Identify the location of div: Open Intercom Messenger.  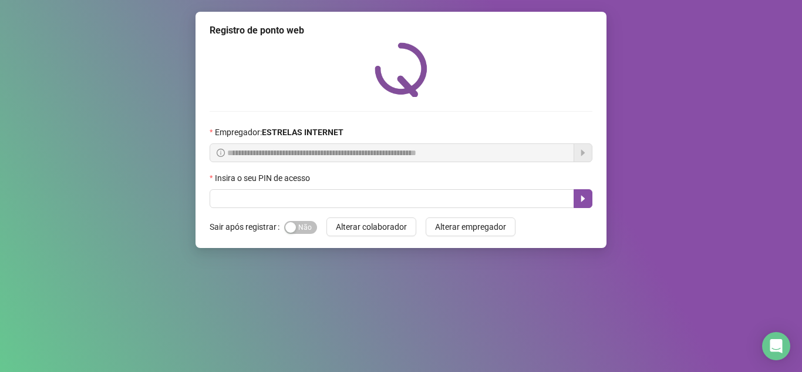
(776, 346).